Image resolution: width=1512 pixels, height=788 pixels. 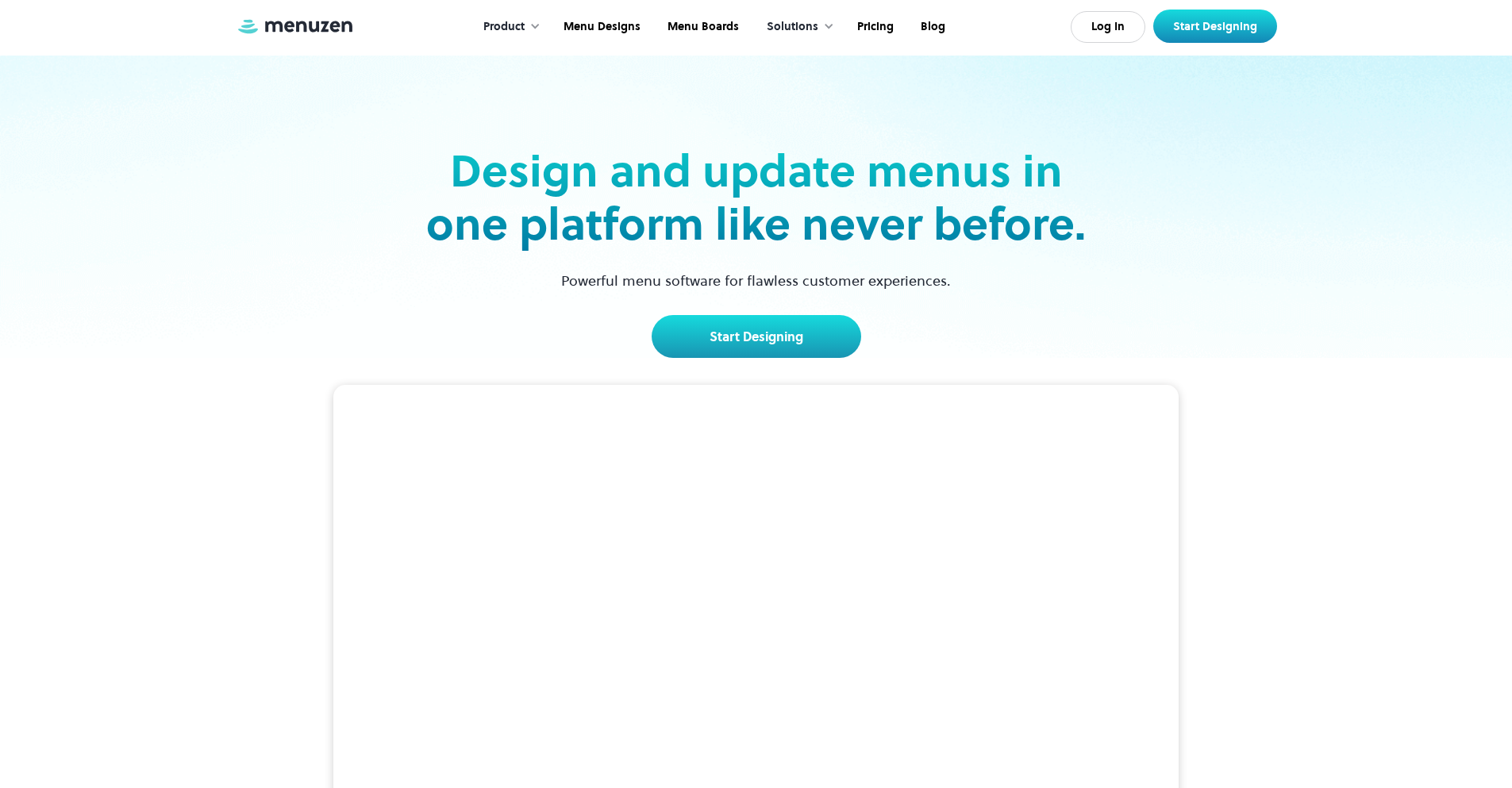 I want to click on h2: Design and update menus in one platform like never before., so click(x=757, y=198).